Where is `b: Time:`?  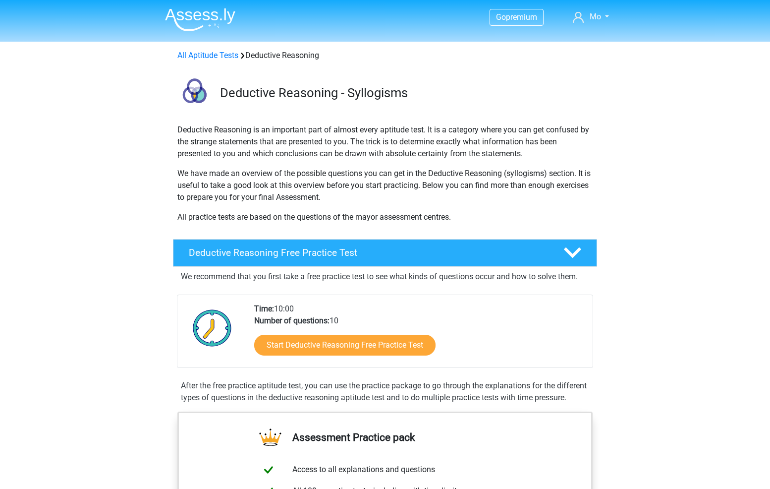
b: Time: is located at coordinates (264, 308).